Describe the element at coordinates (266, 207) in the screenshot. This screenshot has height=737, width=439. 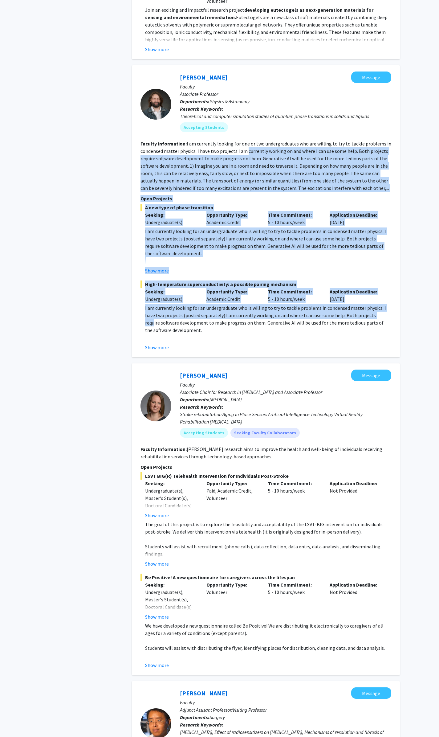
I see `span: A new type of phase transition` at that location.